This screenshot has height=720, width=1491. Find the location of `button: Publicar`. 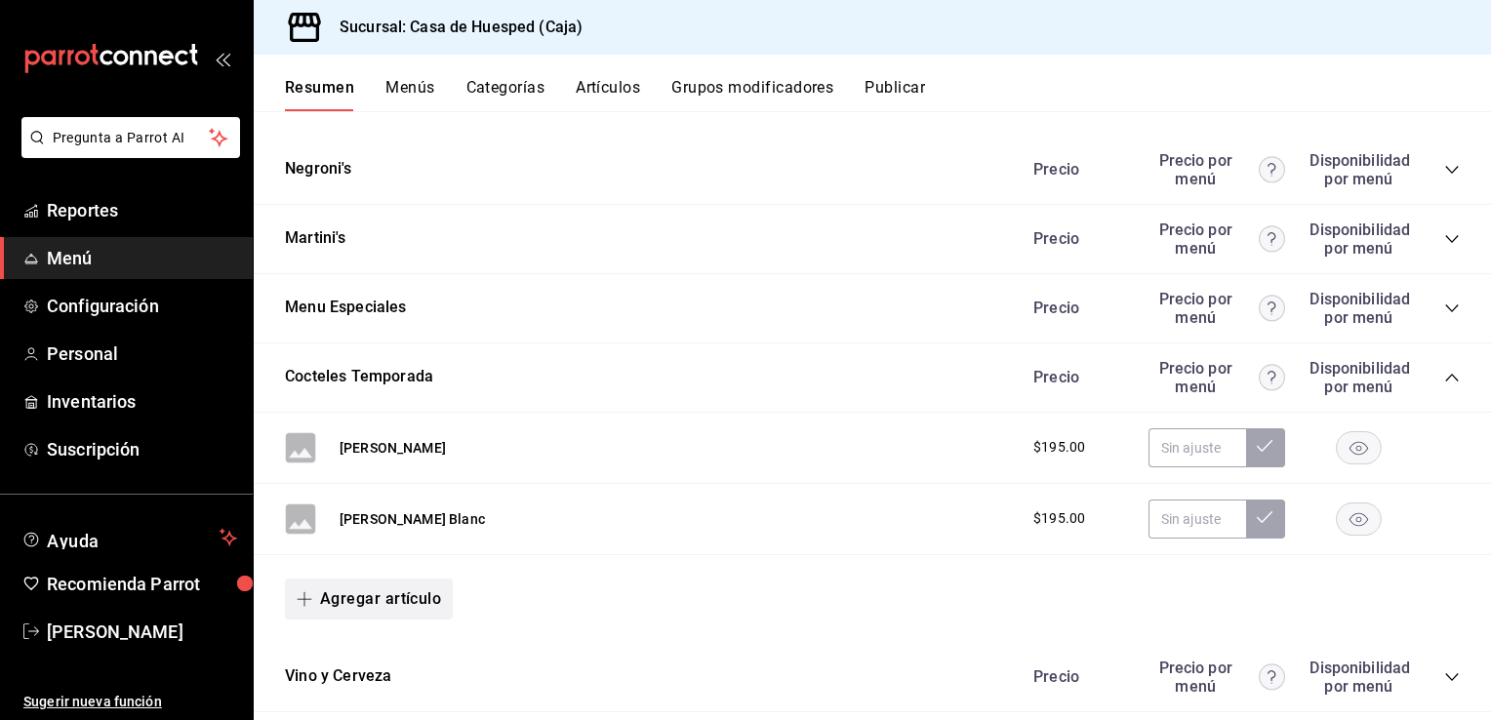

button: Publicar is located at coordinates (895, 95).